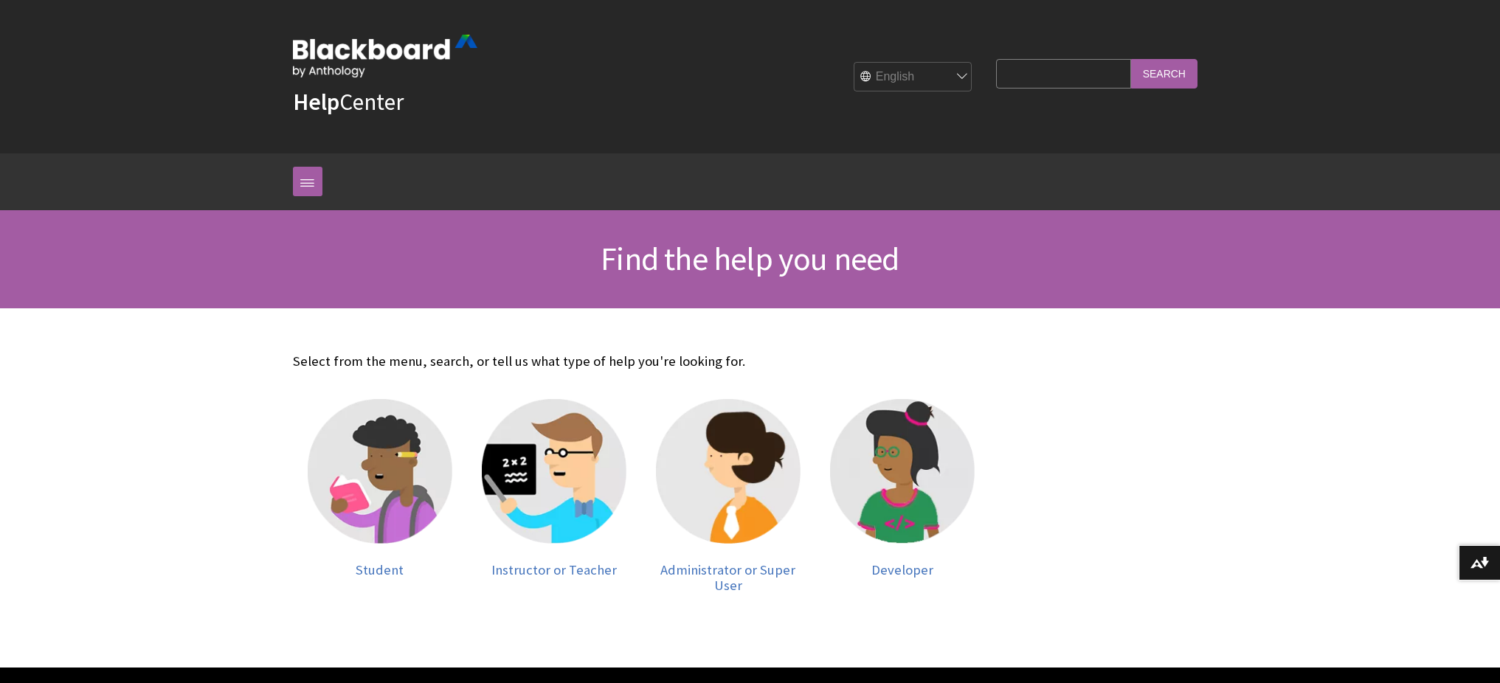 Image resolution: width=1500 pixels, height=683 pixels. I want to click on a: Instructor Instructor or Teacher, so click(554, 497).